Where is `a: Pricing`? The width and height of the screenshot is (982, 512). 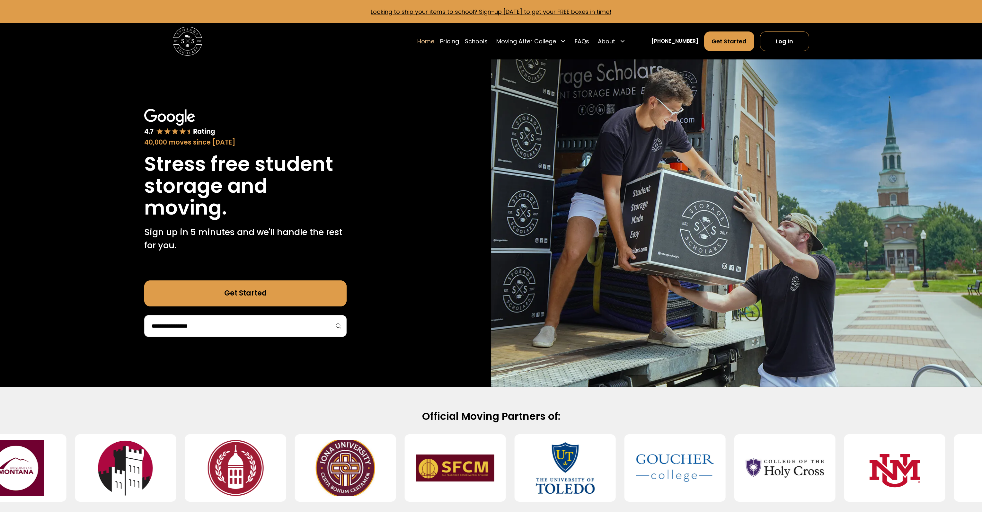
a: Pricing is located at coordinates (449, 41).